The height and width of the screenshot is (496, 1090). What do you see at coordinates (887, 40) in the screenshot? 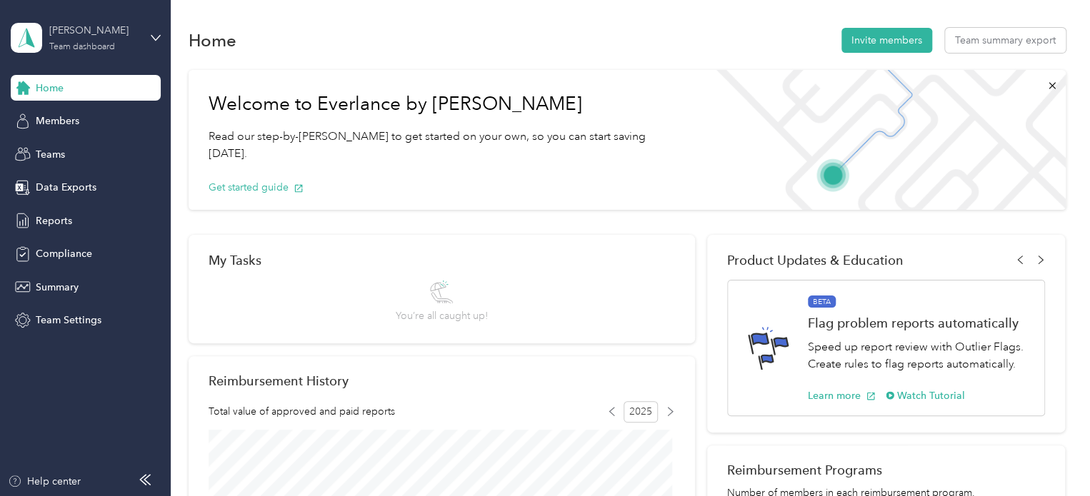
I see `button: Invite members` at bounding box center [887, 40].